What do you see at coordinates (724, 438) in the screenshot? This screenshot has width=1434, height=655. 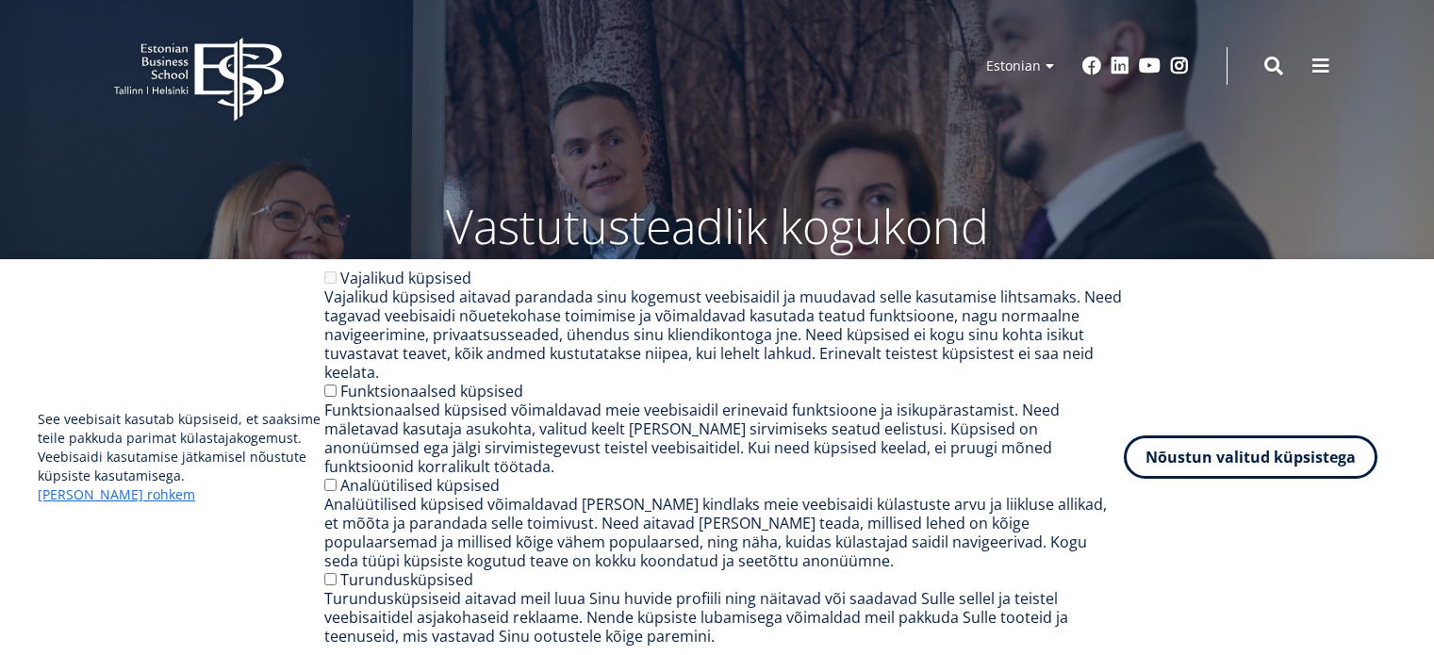 I see `div: Funktsionaalsed küpsised võimaldavad meie veebisaidil erinevaid funktsioone ja isikupärastamist. ...` at bounding box center [724, 438].